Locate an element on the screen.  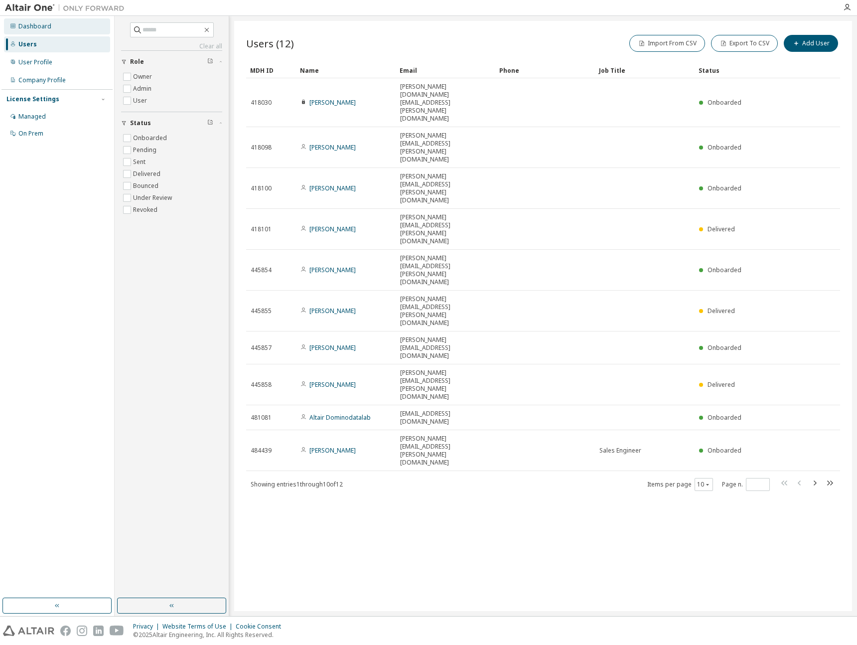
span: 481081 is located at coordinates (261, 418).